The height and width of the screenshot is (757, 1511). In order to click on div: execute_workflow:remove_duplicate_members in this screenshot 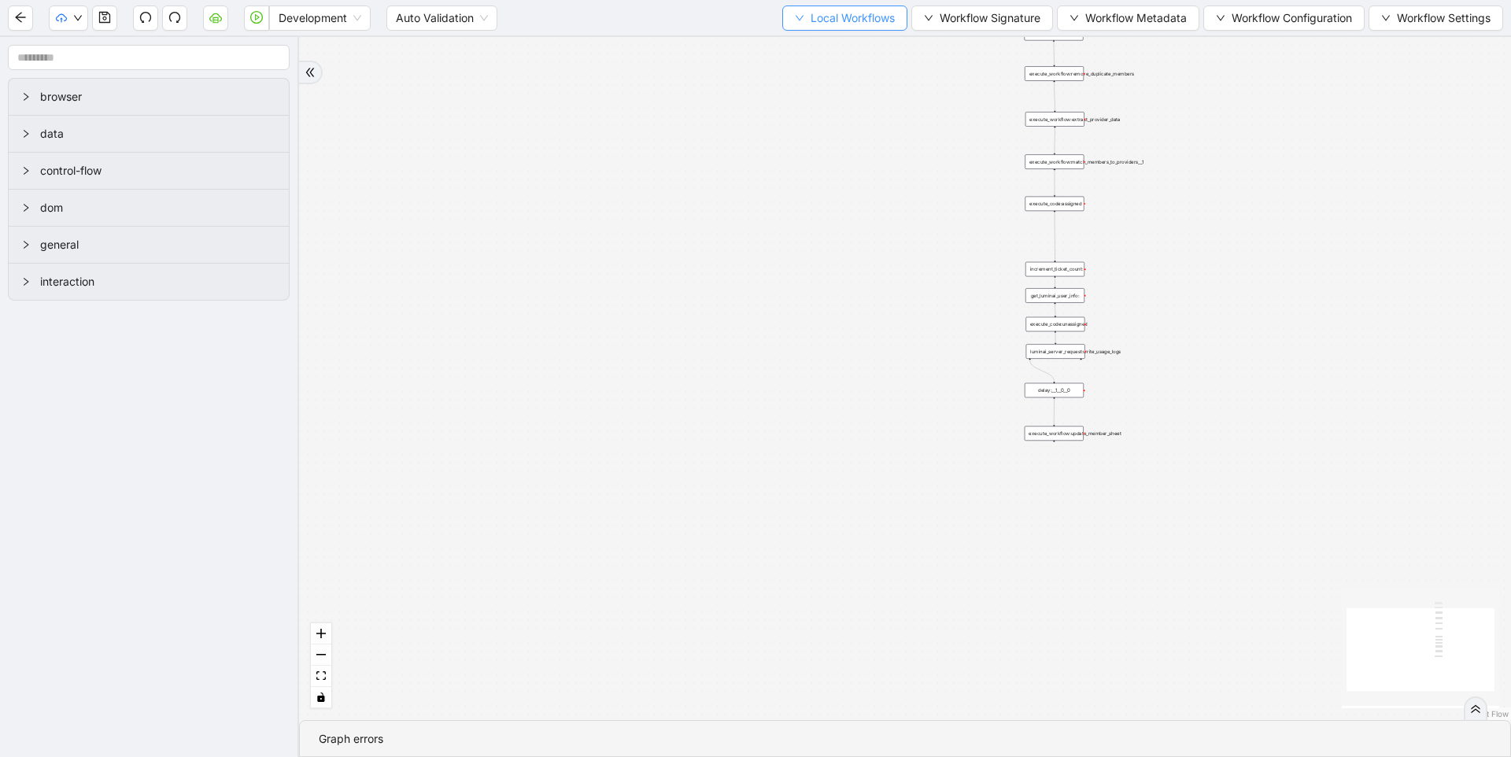, I will do `click(1054, 73)`.